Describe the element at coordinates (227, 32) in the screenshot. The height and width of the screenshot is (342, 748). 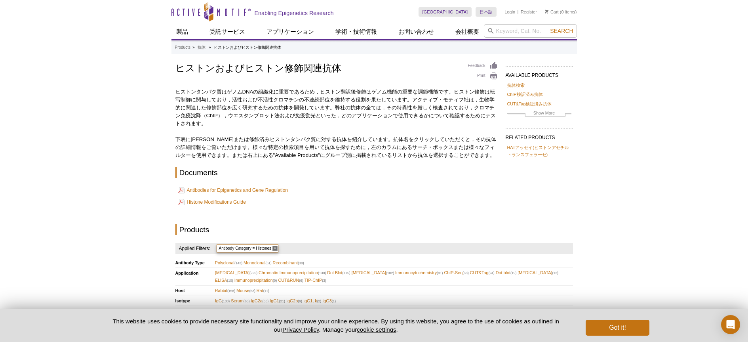
I see `a: 受託サービス` at that location.